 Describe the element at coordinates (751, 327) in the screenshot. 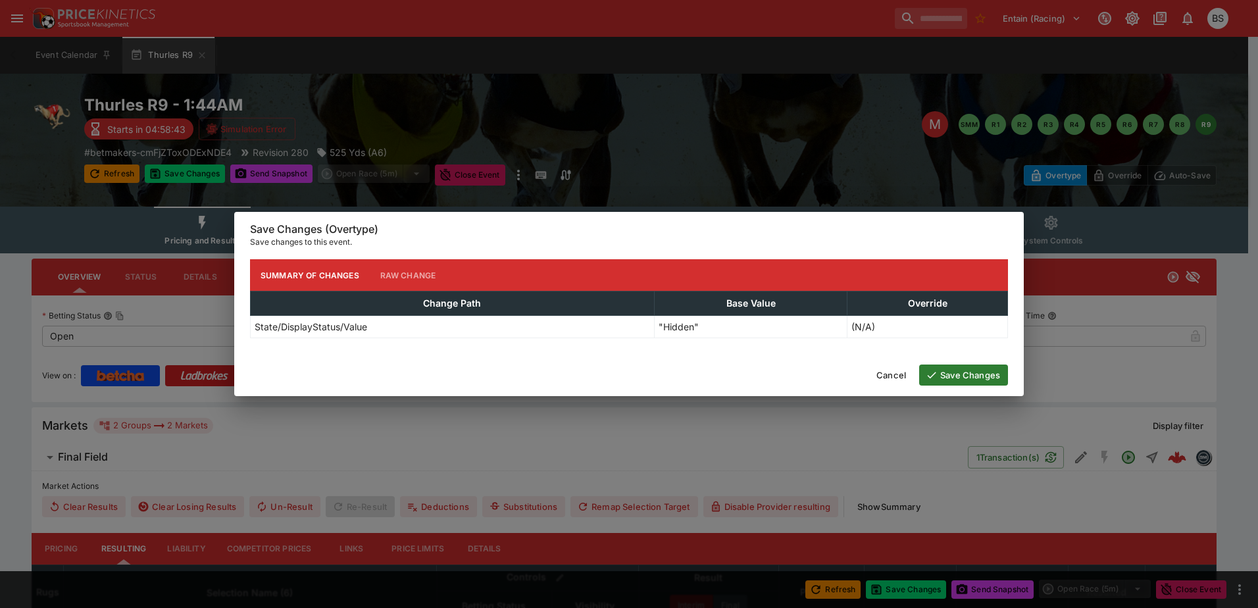

I see `td: "Hidden"` at that location.